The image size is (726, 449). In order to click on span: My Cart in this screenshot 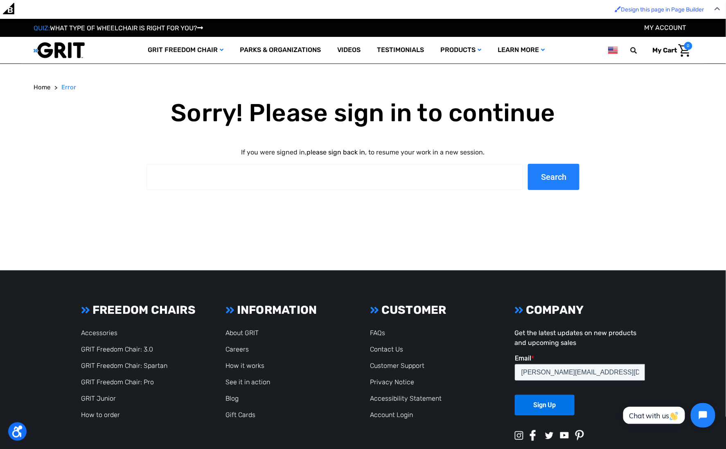, I will do `click(665, 50)`.